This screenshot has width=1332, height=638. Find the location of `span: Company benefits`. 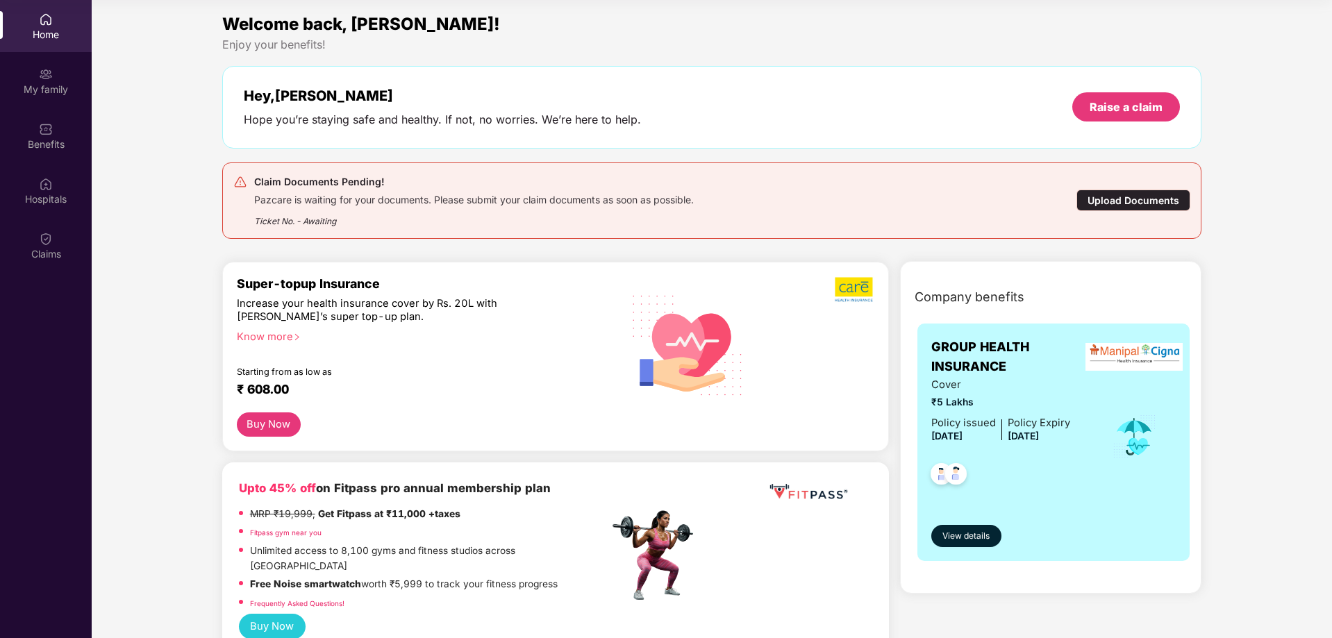

span: Company benefits is located at coordinates (970, 297).